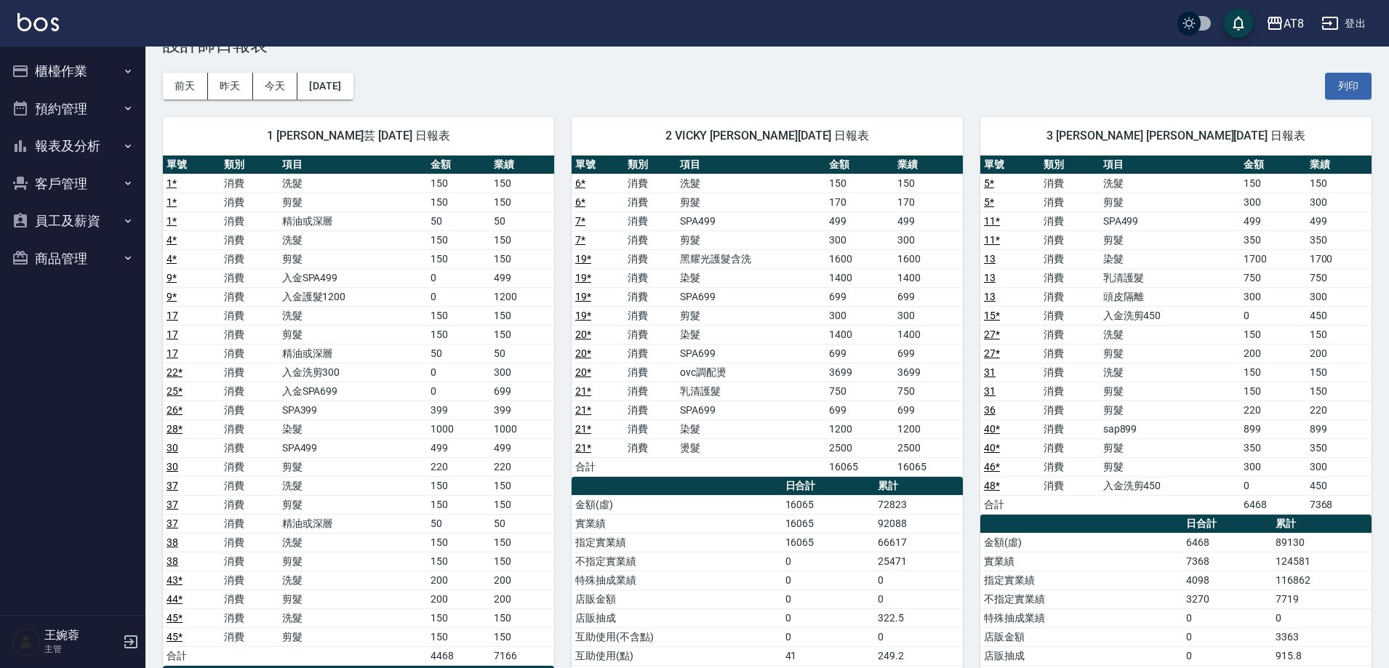  Describe the element at coordinates (750, 410) in the screenshot. I see `td: SPA699` at that location.